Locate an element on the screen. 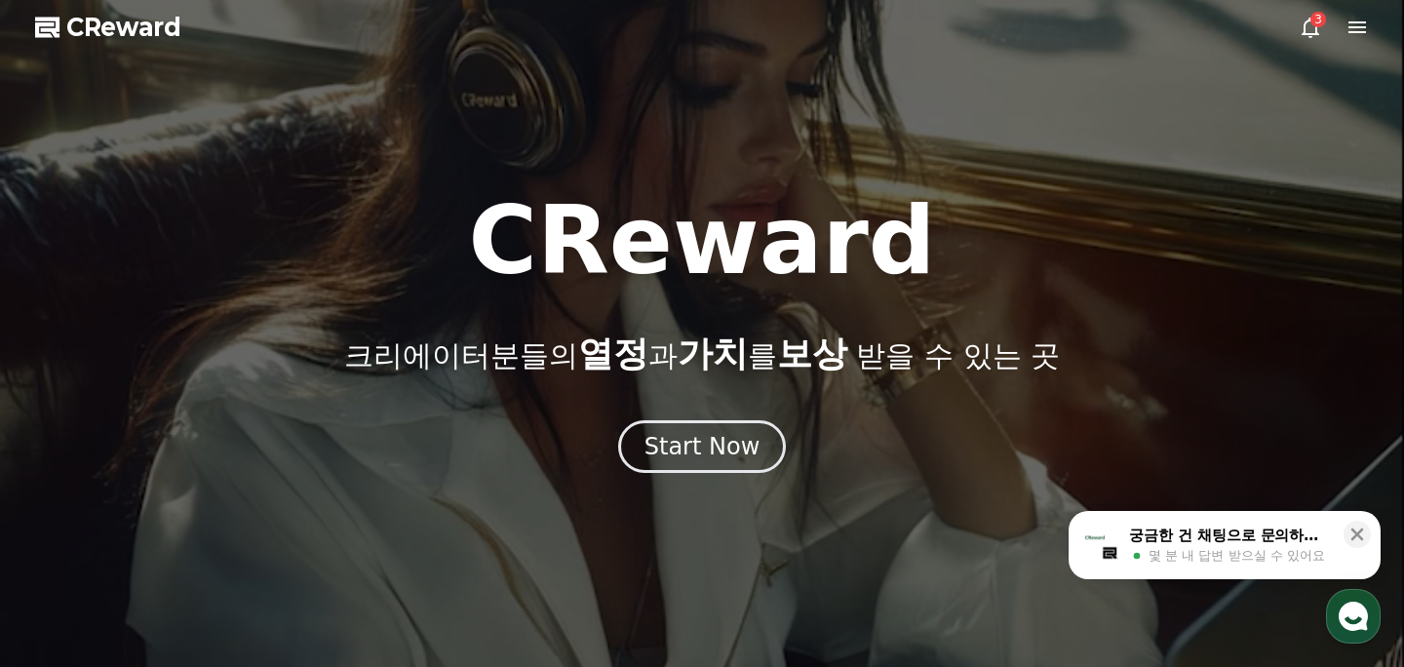 The width and height of the screenshot is (1404, 667). a: 3 is located at coordinates (1311, 27).